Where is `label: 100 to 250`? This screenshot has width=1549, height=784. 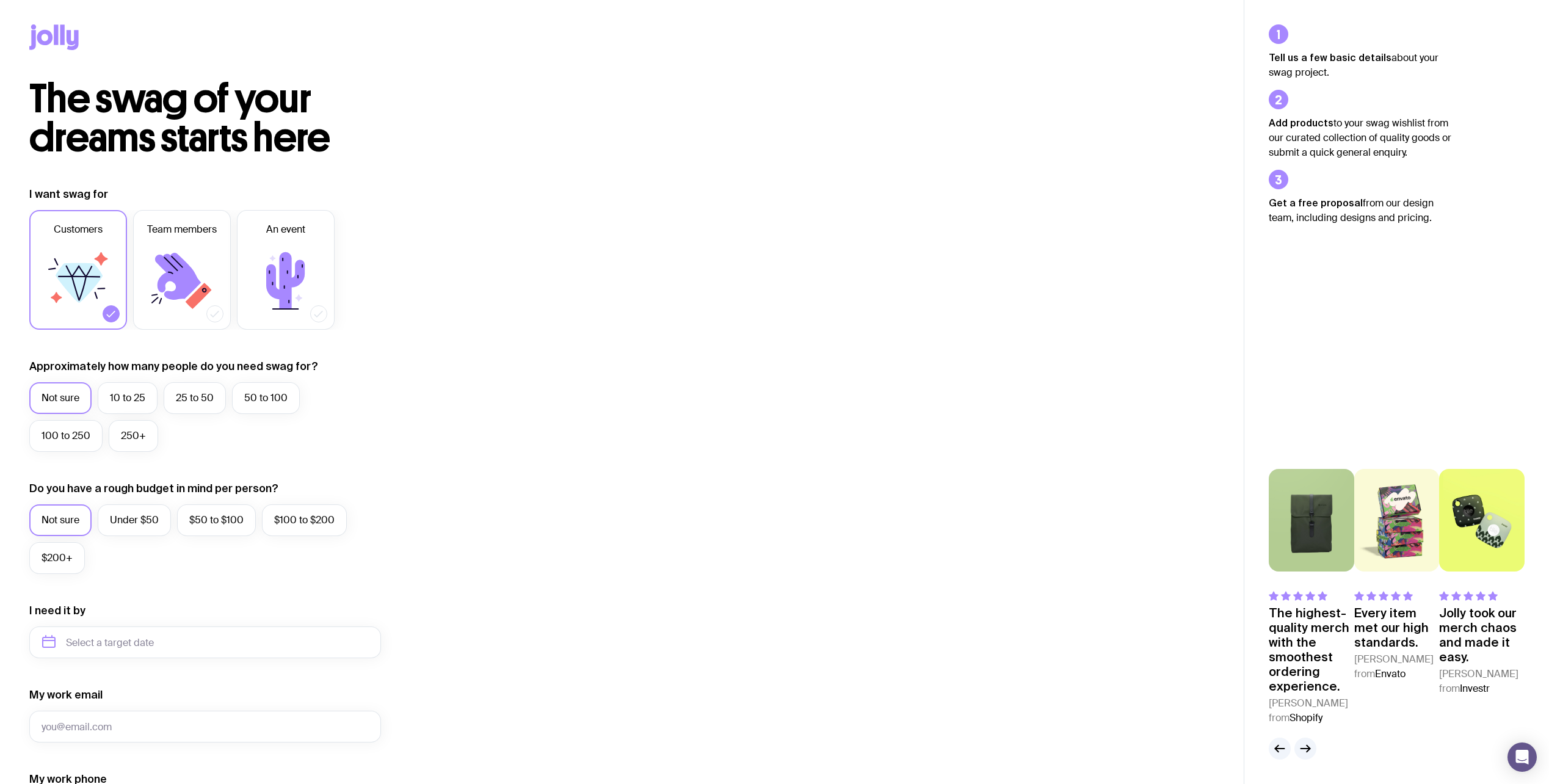
label: 100 to 250 is located at coordinates (66, 435).